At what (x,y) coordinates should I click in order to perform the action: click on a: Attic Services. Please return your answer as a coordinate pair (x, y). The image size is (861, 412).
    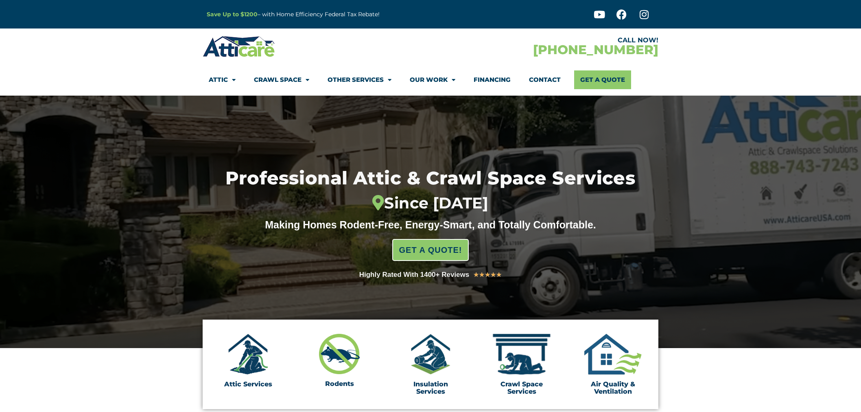
    Looking at the image, I should click on (248, 383).